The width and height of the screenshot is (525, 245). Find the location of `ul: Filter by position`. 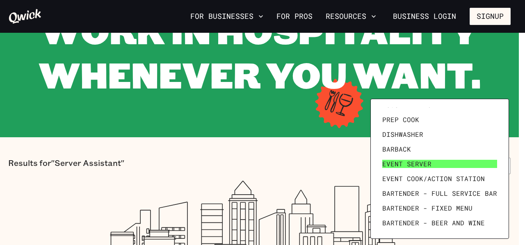

ul: Filter by position is located at coordinates (440, 169).